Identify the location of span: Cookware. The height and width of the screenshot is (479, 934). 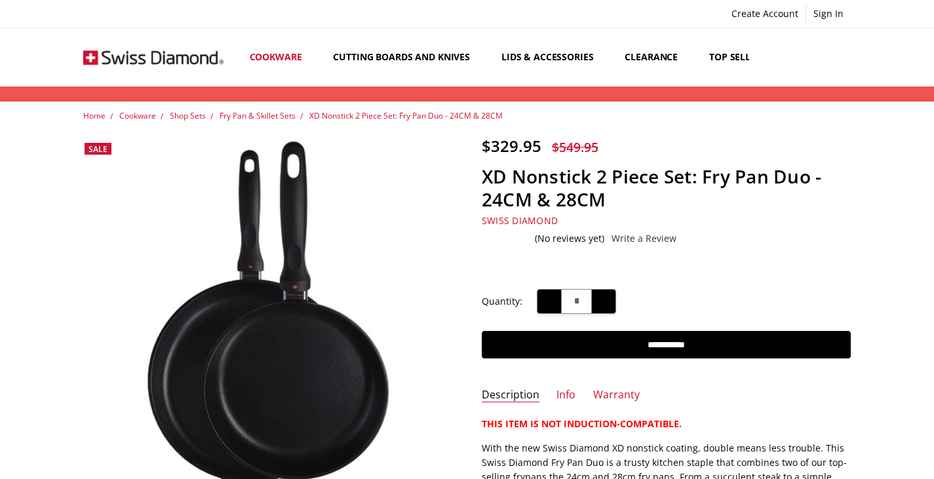
(138, 115).